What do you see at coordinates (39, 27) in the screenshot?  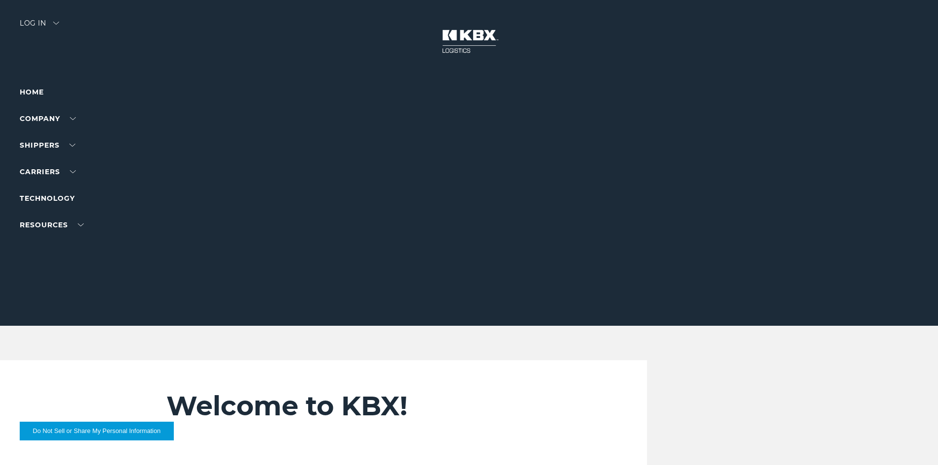 I see `div: Log in` at bounding box center [39, 27].